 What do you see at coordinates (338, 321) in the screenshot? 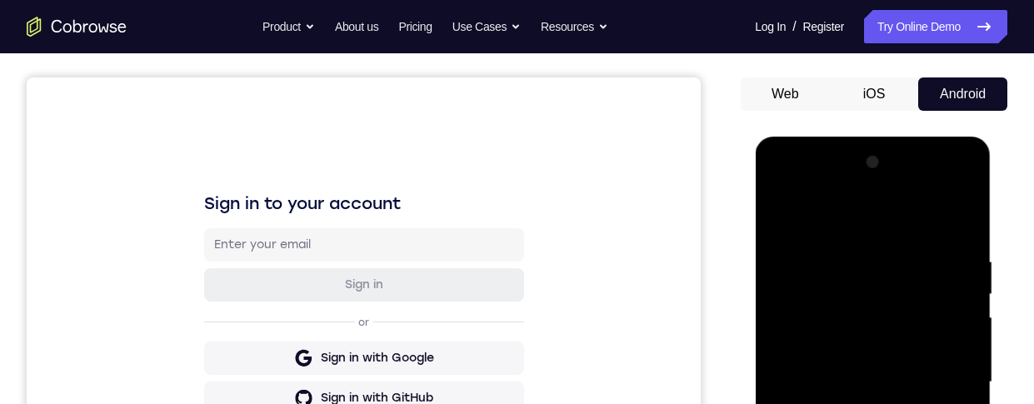
I see `button: Sign in with GitHub` at bounding box center [338, 321].